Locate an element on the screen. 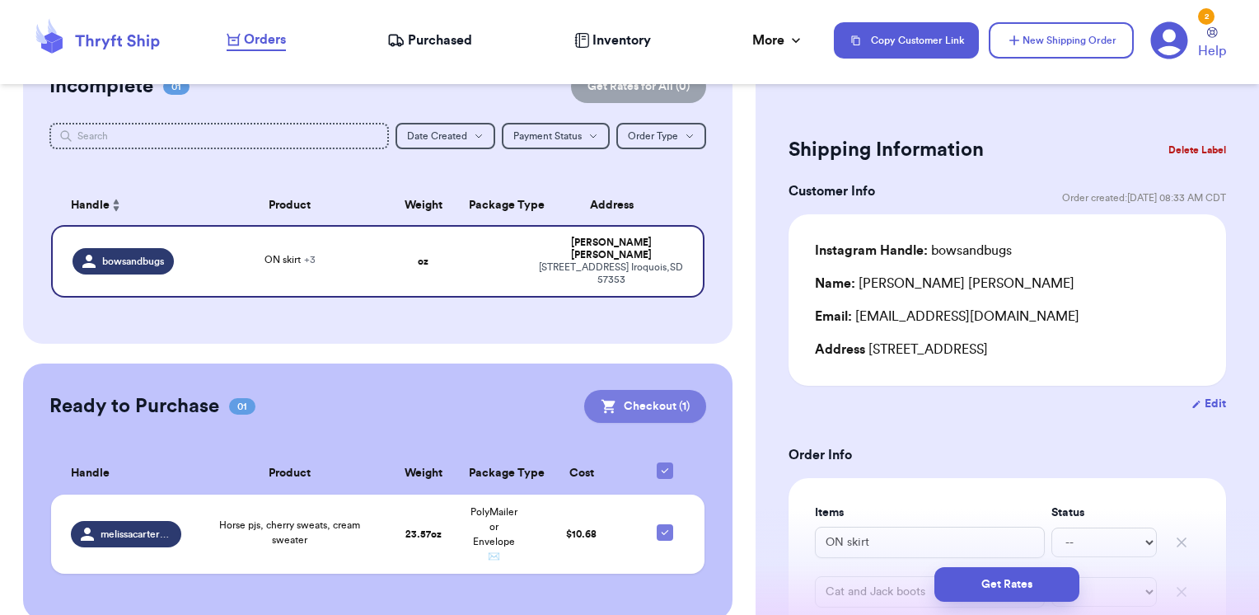 The width and height of the screenshot is (1259, 615). span: Orders is located at coordinates (265, 40).